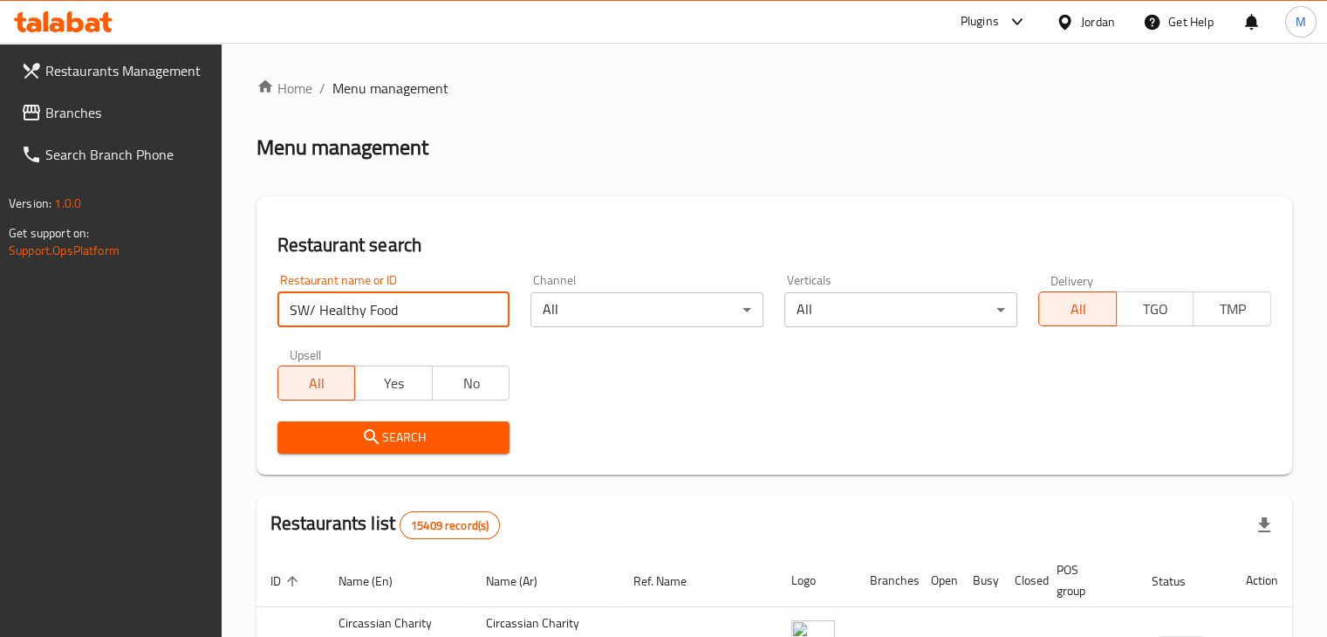 Image resolution: width=1327 pixels, height=637 pixels. What do you see at coordinates (1262, 580) in the screenshot?
I see `th: Action` at bounding box center [1262, 580].